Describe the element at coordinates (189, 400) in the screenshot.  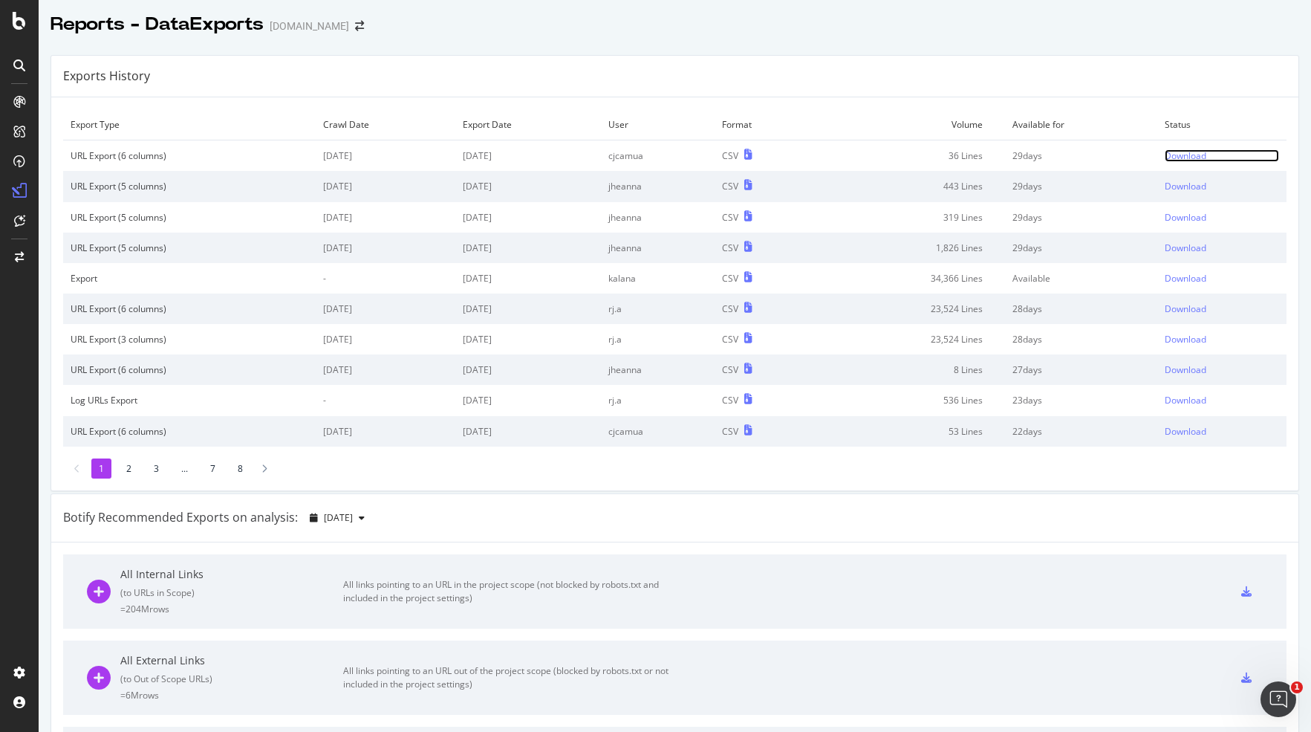
I see `div: Log URLs Export` at that location.